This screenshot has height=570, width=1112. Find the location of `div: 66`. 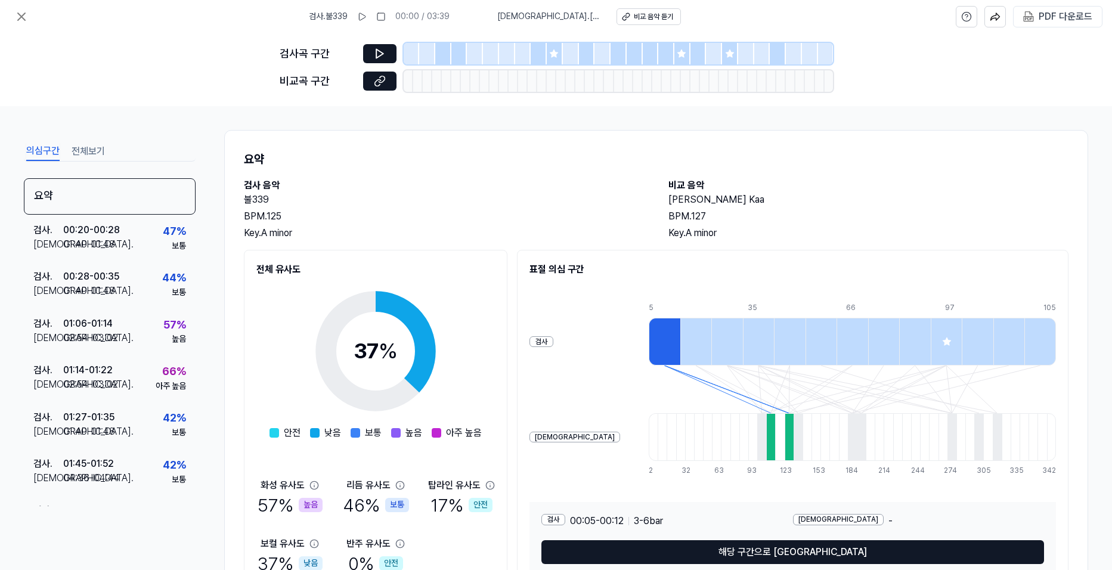

div: 66 is located at coordinates (862, 308).